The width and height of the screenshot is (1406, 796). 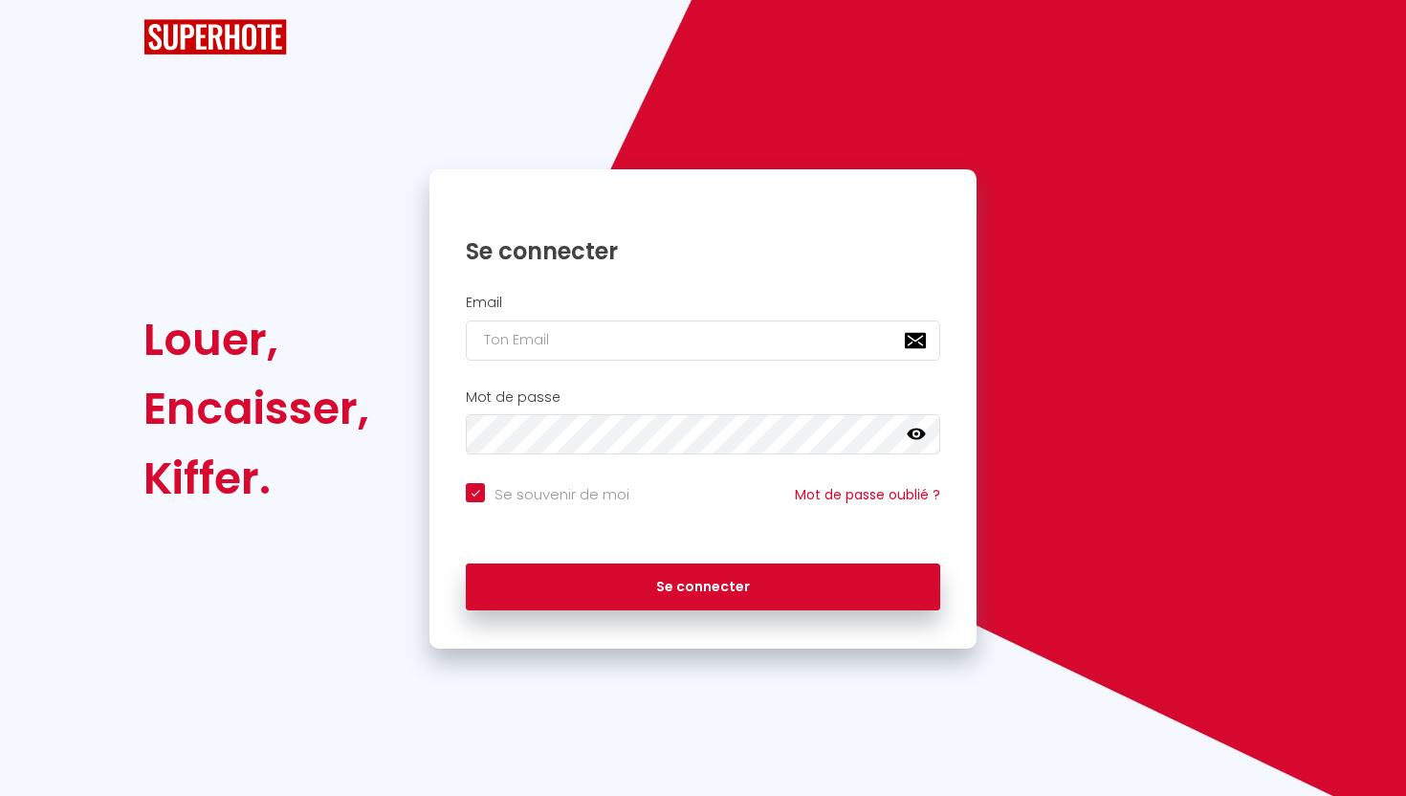 I want to click on div: Louer,, so click(x=256, y=339).